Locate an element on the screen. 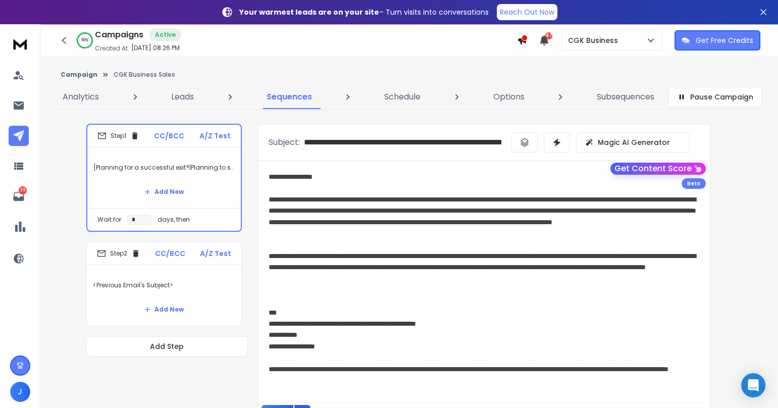 The image size is (778, 408). p: Sequences is located at coordinates (289, 97).